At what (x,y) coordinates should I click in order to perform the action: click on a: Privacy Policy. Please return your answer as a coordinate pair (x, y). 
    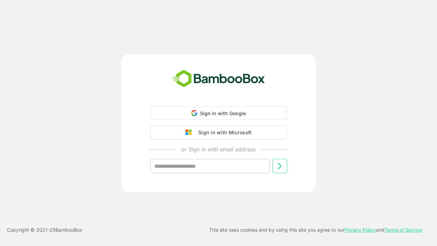
    Looking at the image, I should click on (360, 229).